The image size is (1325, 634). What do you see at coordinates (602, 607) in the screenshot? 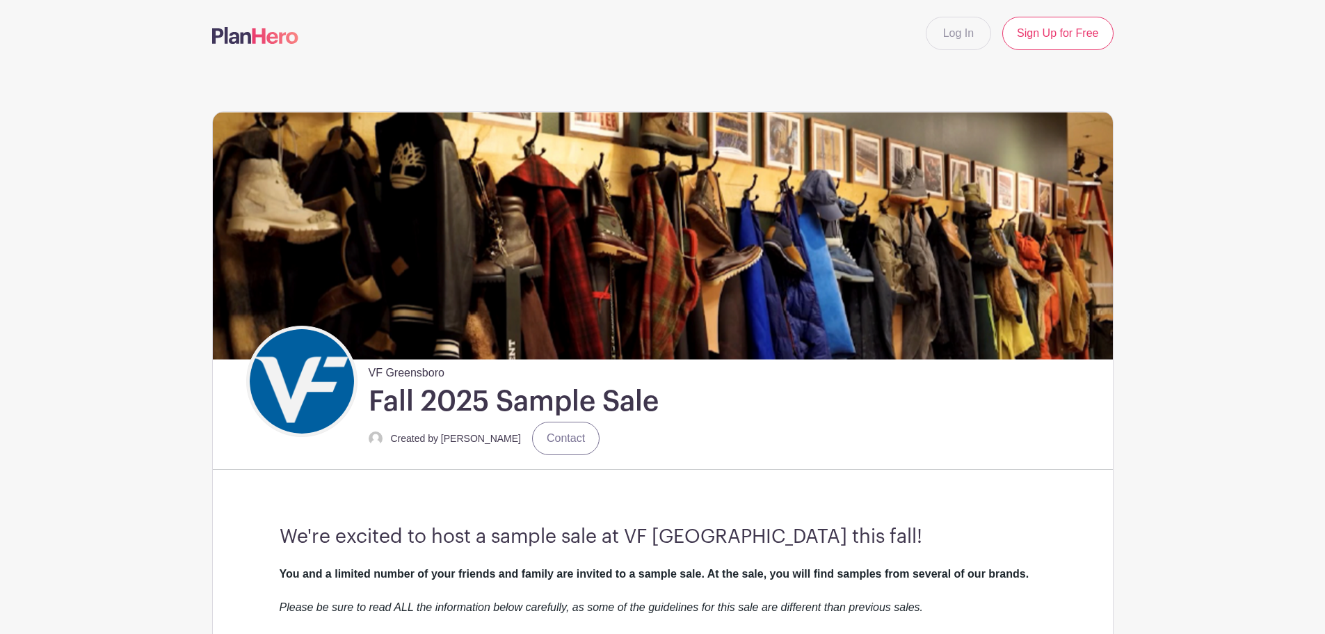
I see `em: Please be sure to read ALL the information below carefully, as some of the guidelines for this sa...` at bounding box center [602, 607].